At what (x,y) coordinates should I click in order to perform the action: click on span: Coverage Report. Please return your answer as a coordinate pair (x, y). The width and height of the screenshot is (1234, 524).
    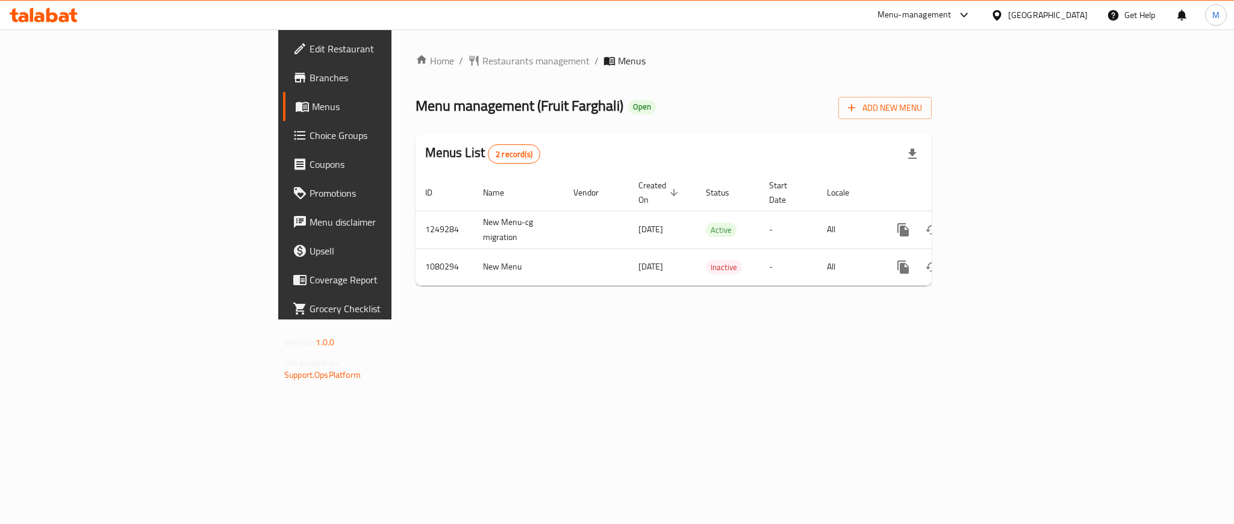
    Looking at the image, I should click on (392, 280).